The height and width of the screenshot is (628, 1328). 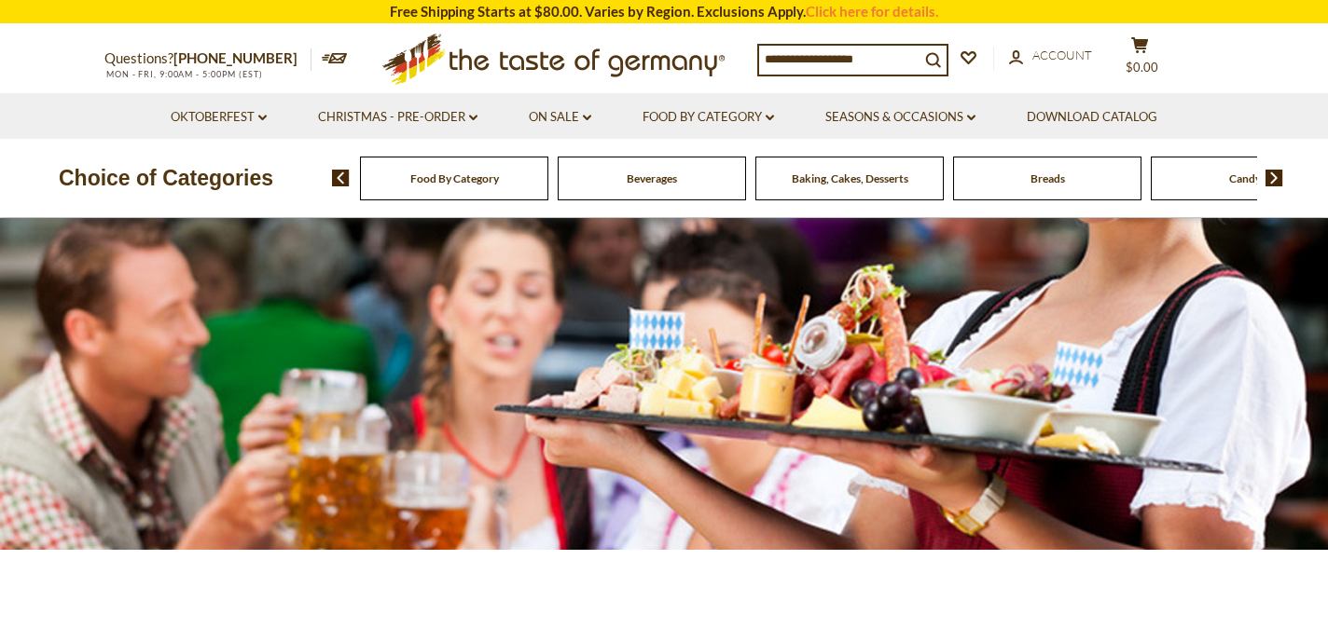 What do you see at coordinates (900, 117) in the screenshot?
I see `a: Seasons & Occasions` at bounding box center [900, 117].